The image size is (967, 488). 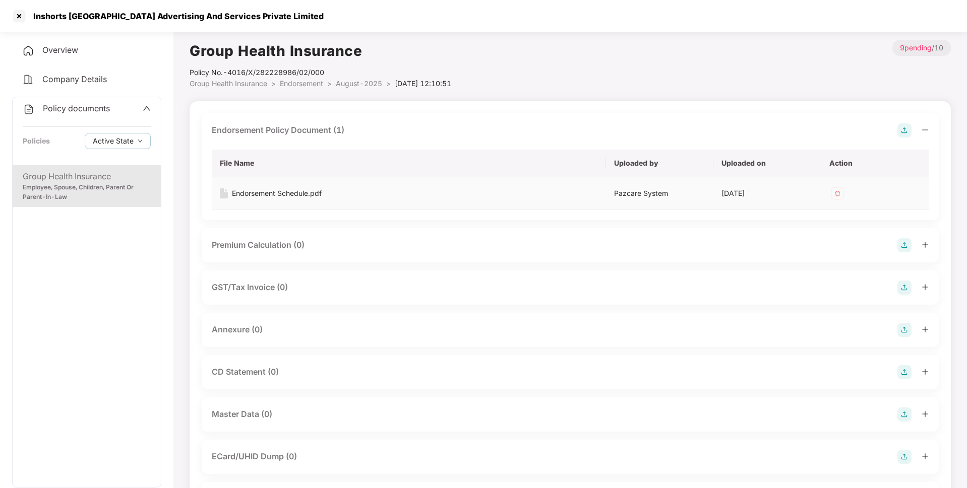 What do you see at coordinates (320, 73) in the screenshot?
I see `div: Policy No.- 4016/X/282228986/02/000` at bounding box center [320, 73].